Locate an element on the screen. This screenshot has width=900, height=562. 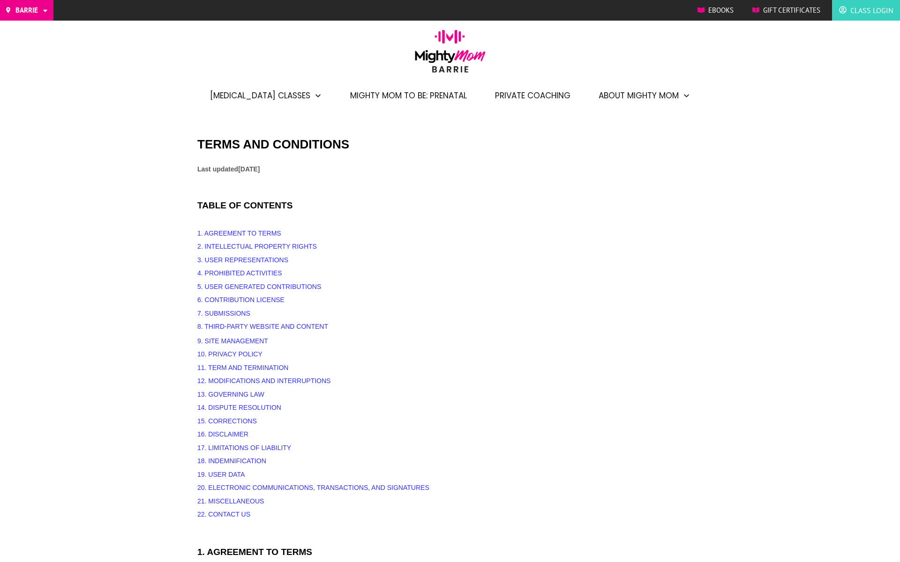
a: Gift Certificates is located at coordinates (786, 10).